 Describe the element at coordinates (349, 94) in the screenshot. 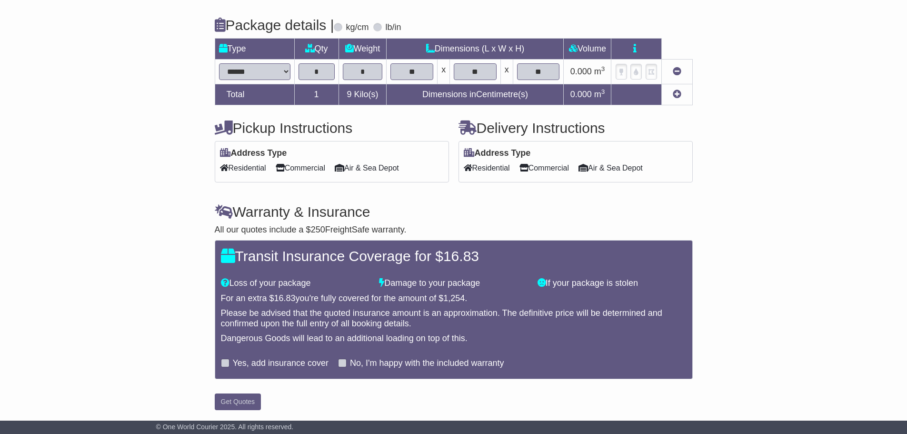

I see `span: 9` at that location.